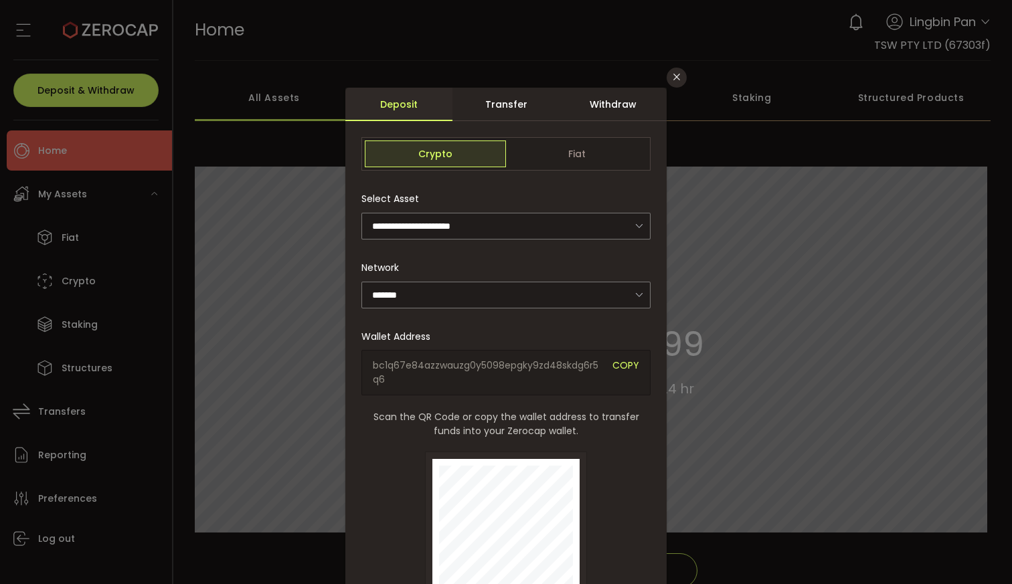 The height and width of the screenshot is (584, 1012). Describe the element at coordinates (576, 154) in the screenshot. I see `span: Fiat` at that location.